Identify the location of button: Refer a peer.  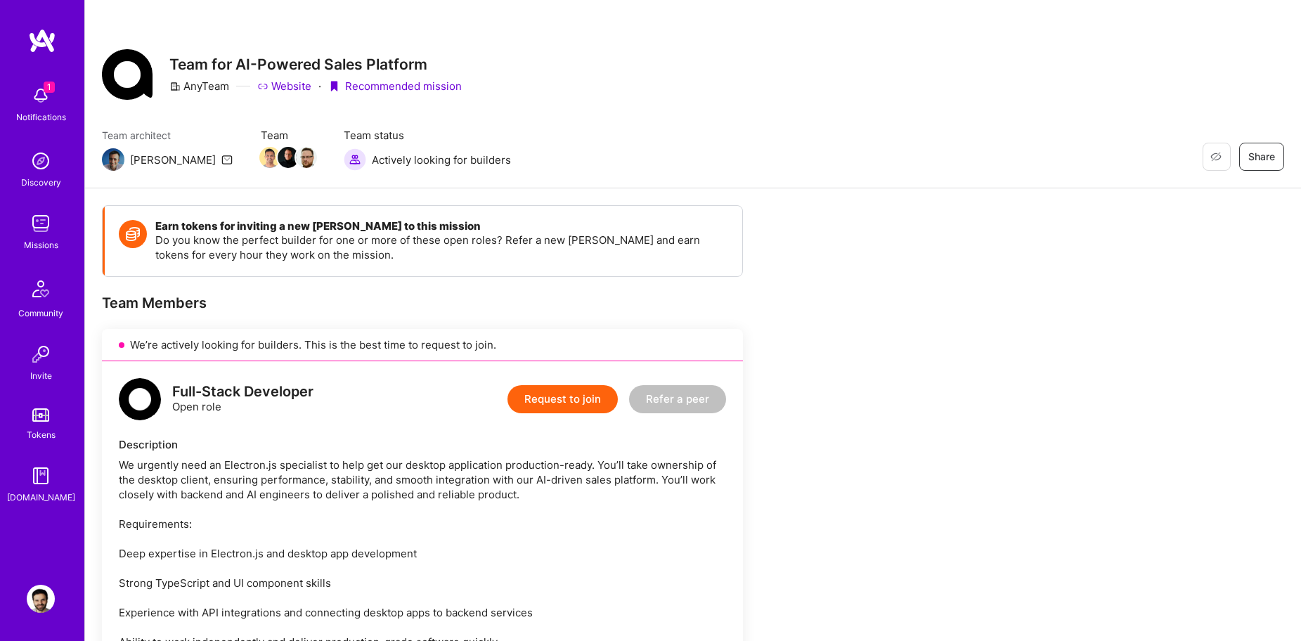
(678, 399).